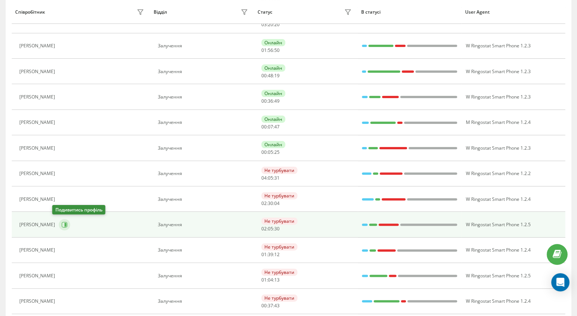 The image size is (577, 316). What do you see at coordinates (271, 101) in the screenshot?
I see `span: 36` at bounding box center [271, 101].